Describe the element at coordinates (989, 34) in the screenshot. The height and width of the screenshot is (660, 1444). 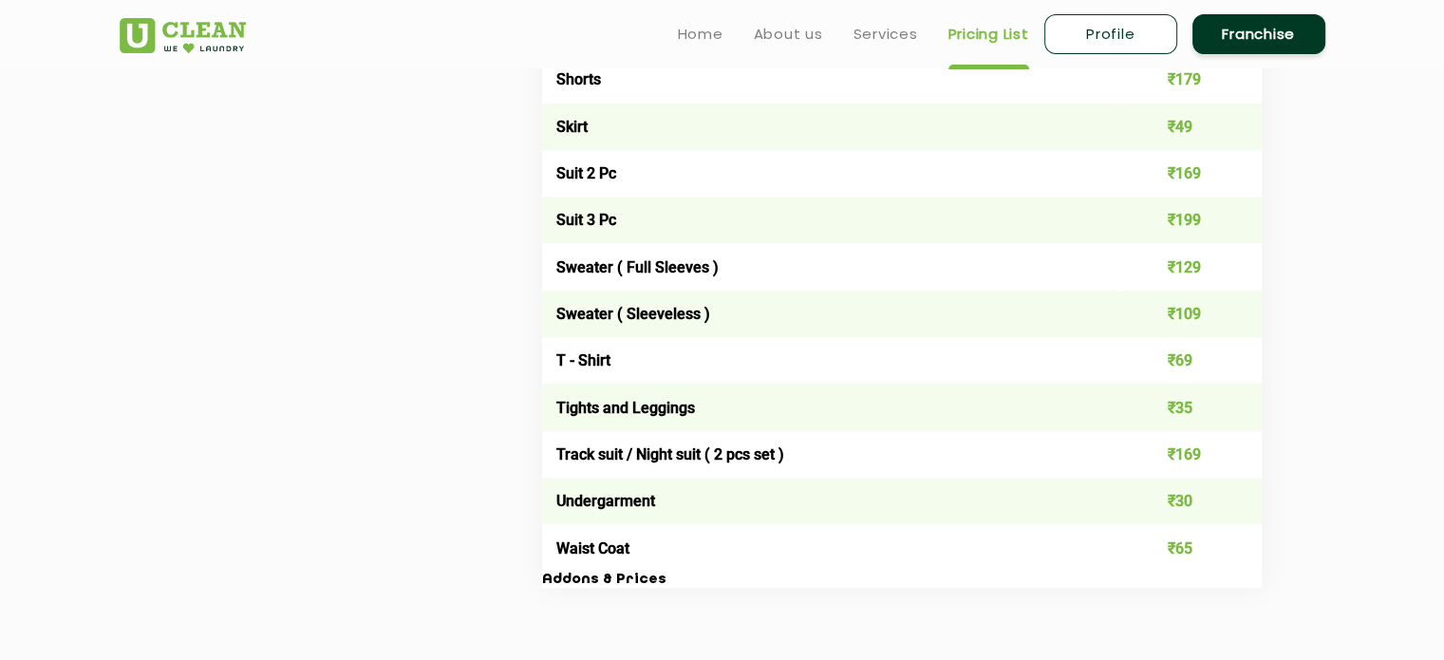
I see `a: Pricing List` at that location.